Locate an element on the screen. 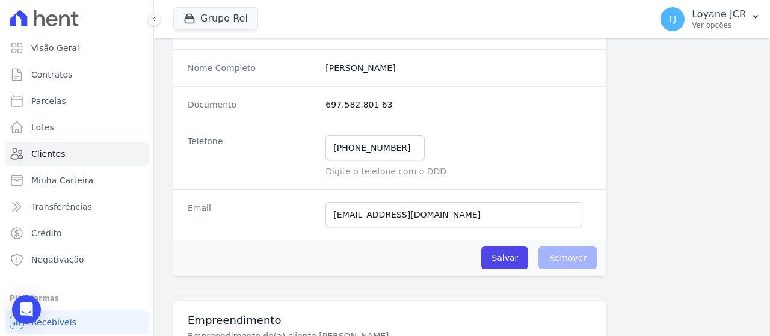 The height and width of the screenshot is (336, 770). a: Clientes is located at coordinates (76, 154).